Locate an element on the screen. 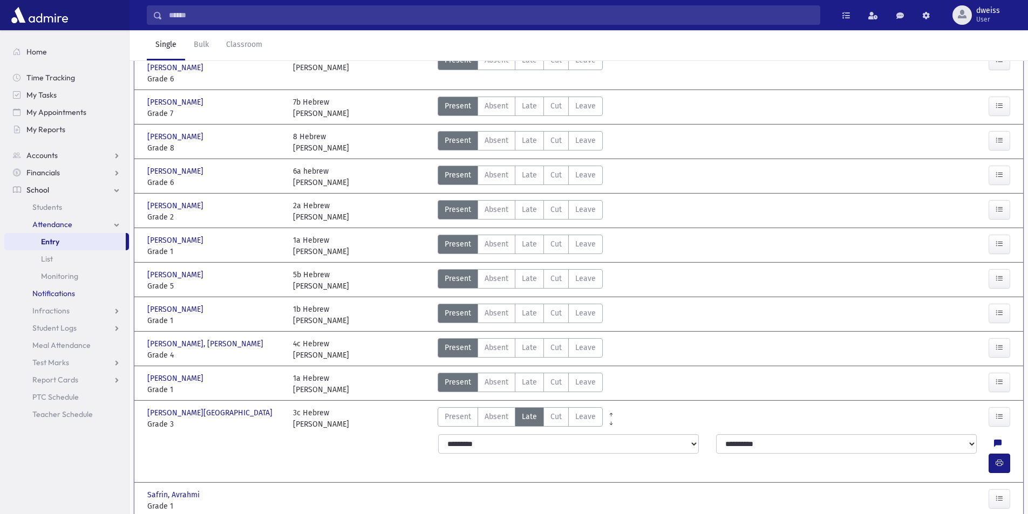  span: Grade 7 is located at coordinates (215, 113).